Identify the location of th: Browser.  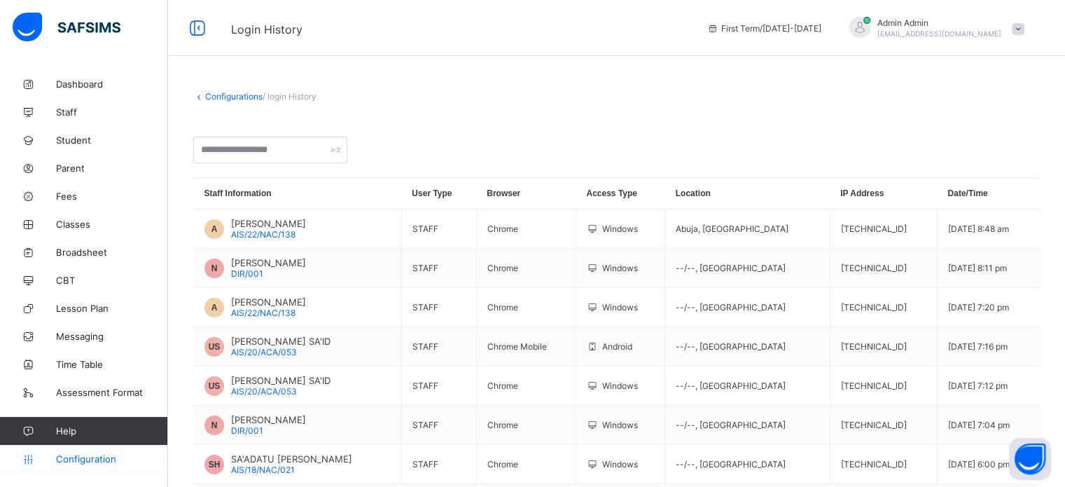
(526, 193).